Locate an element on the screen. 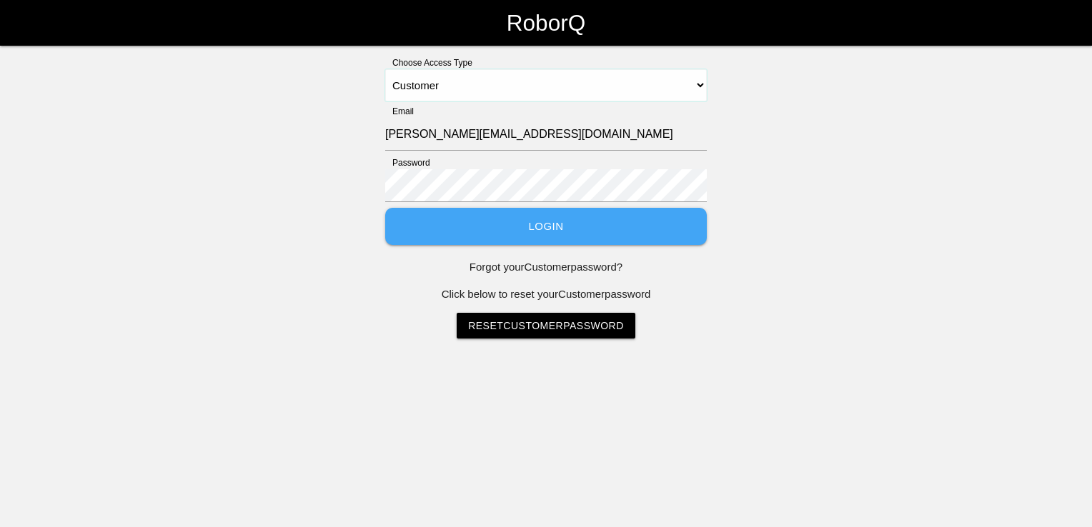 This screenshot has height=527, width=1092. button: Login is located at coordinates (546, 227).